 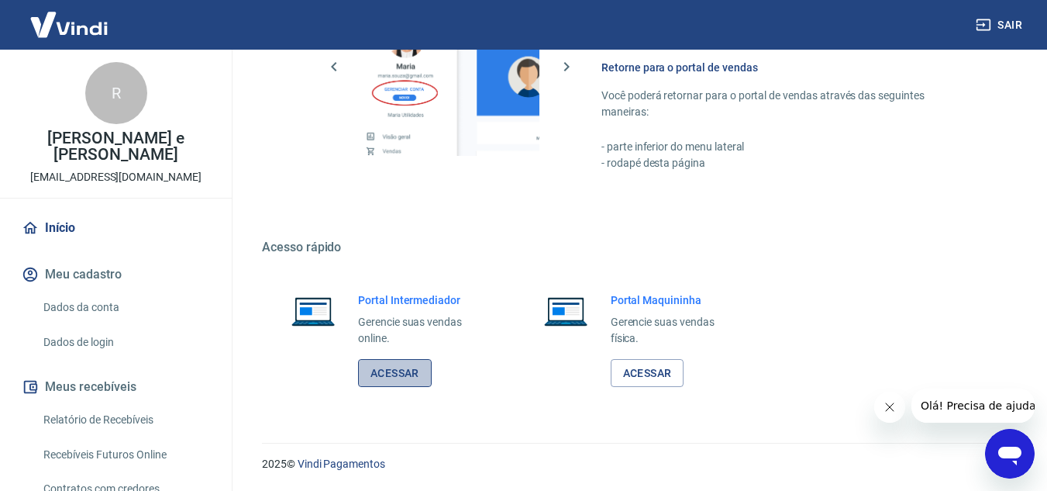 What do you see at coordinates (116, 228) in the screenshot?
I see `a: Início` at bounding box center [116, 228].